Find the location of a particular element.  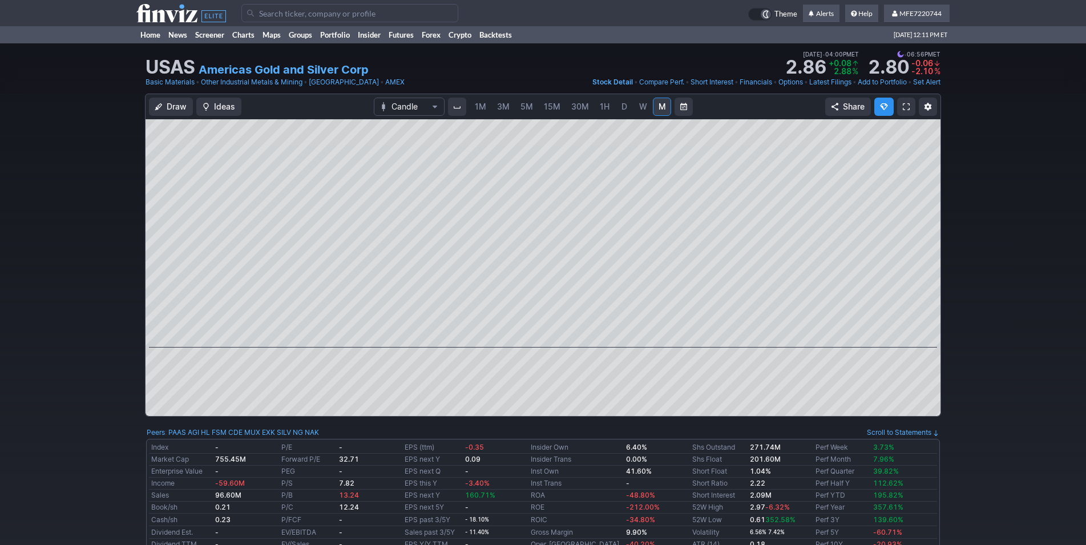

a: Forex is located at coordinates (431, 35).